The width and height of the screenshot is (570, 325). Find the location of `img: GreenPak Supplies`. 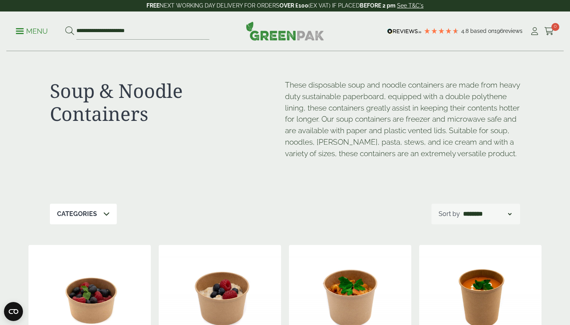

img: GreenPak Supplies is located at coordinates (285, 31).